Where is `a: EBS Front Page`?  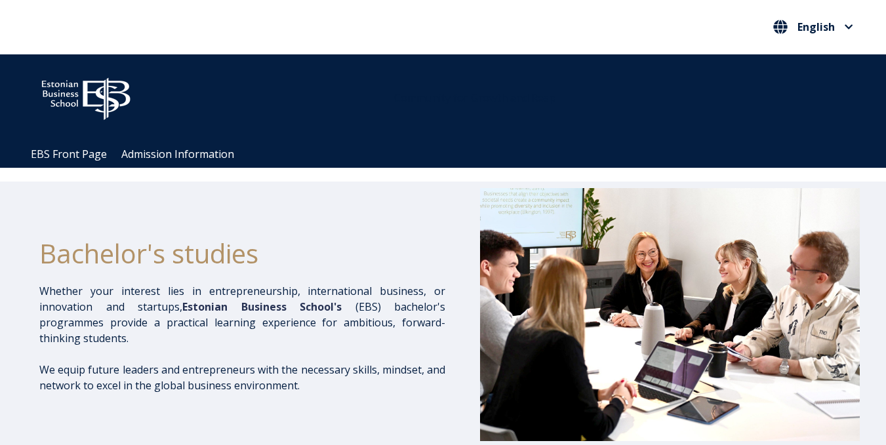 a: EBS Front Page is located at coordinates (69, 154).